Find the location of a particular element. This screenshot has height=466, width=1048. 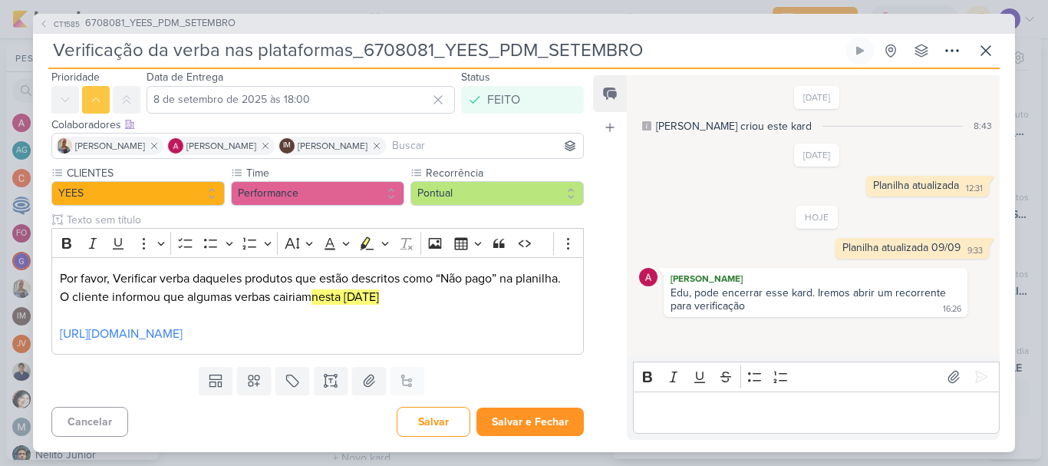

div: Isabella Machado Guimarães is located at coordinates (287, 146).